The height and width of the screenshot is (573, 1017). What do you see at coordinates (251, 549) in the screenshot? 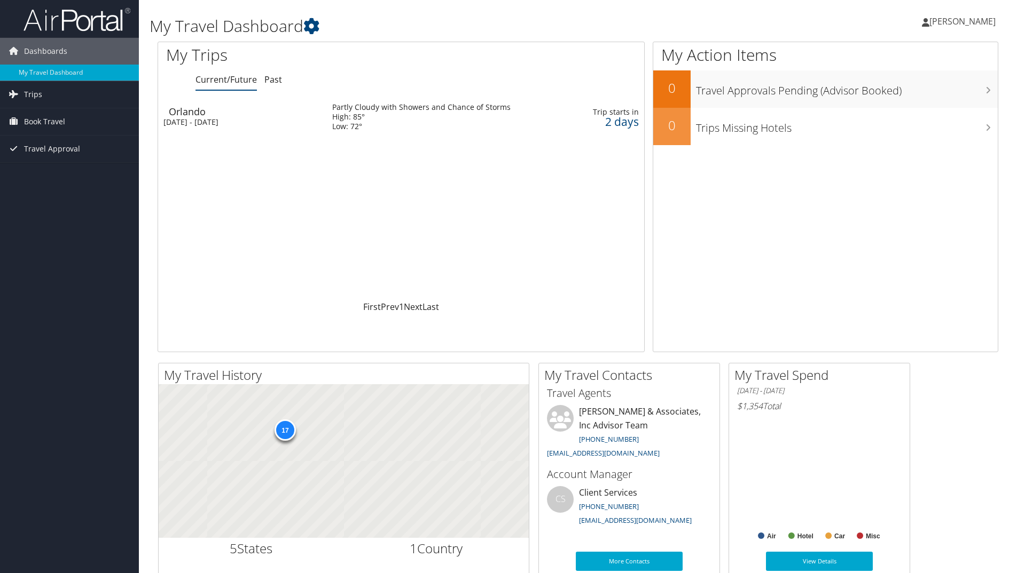
I see `h2: States` at bounding box center [251, 549].